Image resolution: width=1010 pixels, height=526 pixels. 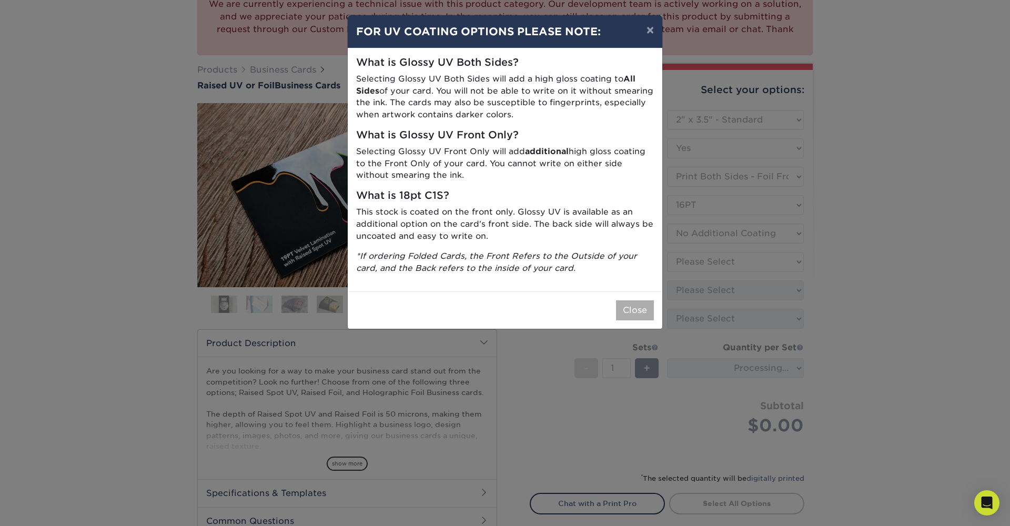 What do you see at coordinates (505, 164) in the screenshot?
I see `p: Selecting Glossy UV Front Only will add high gloss coating to the Front Only of your card. You ca...` at bounding box center [505, 164].